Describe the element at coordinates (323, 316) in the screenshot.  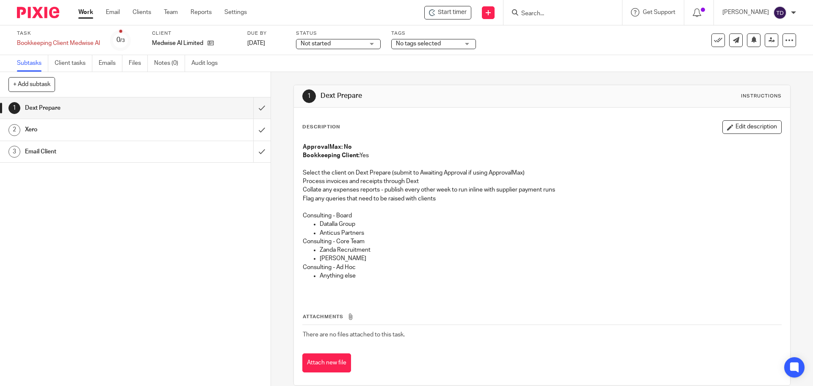
I see `span: Attachments` at that location.